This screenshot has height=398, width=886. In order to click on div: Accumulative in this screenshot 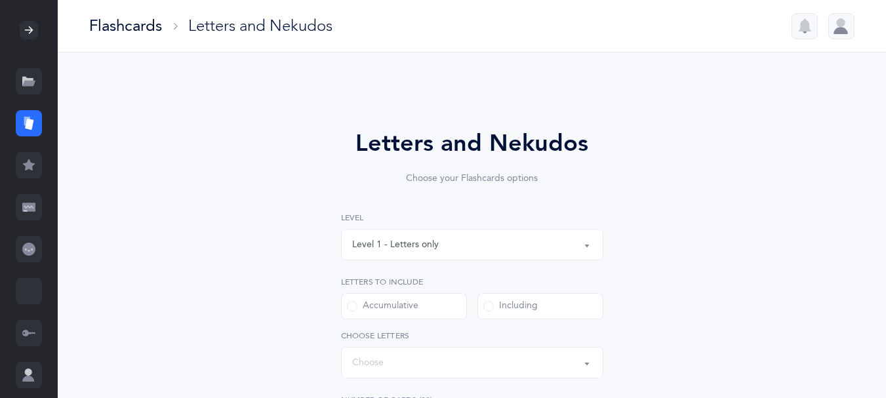, I will do `click(382, 306)`.